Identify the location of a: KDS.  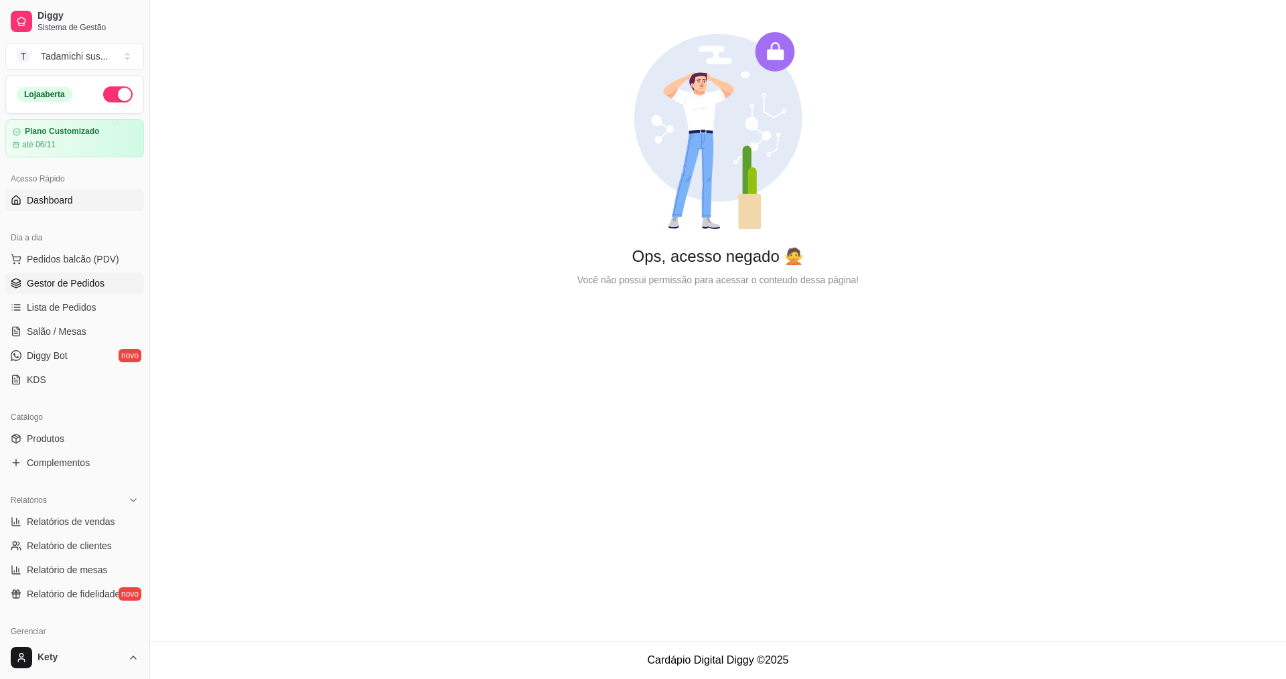
(74, 380).